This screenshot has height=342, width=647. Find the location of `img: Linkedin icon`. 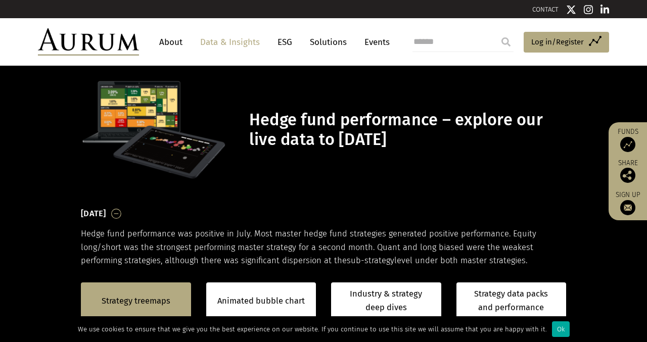

img: Linkedin icon is located at coordinates (605, 10).